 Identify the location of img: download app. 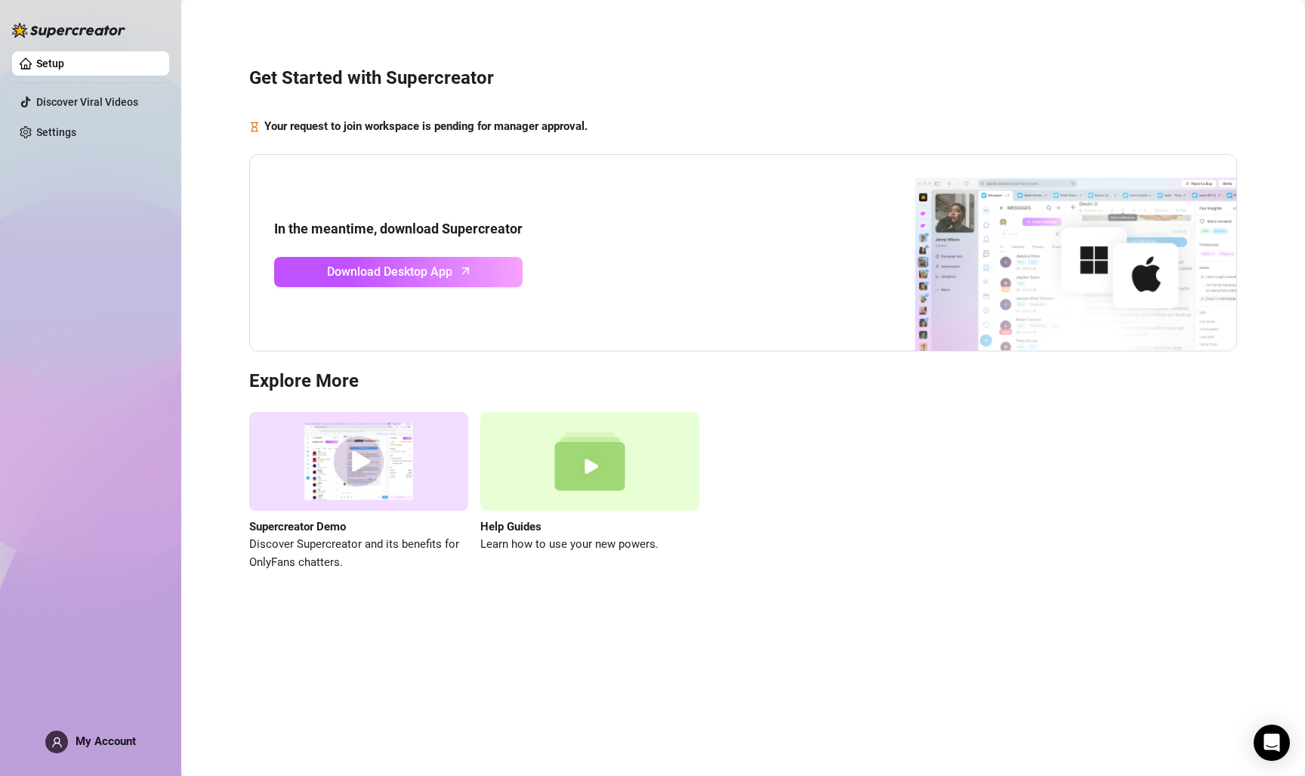
(1048, 253).